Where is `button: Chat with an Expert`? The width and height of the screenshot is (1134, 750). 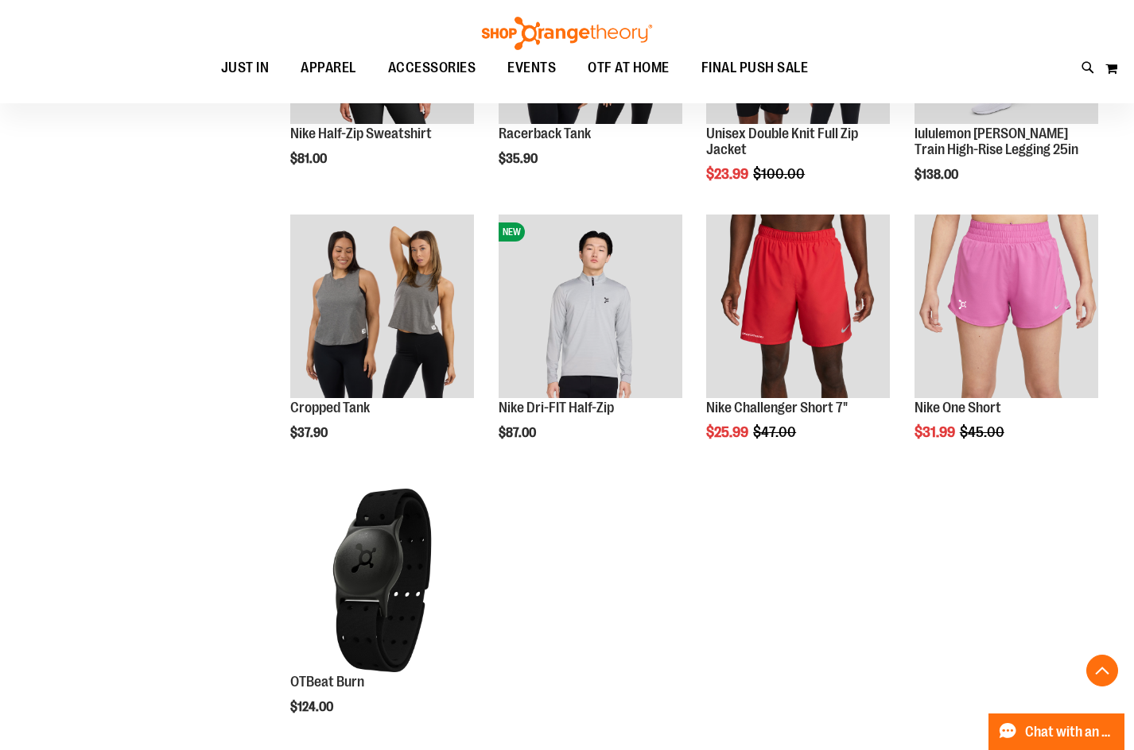 button: Chat with an Expert is located at coordinates (1057, 732).